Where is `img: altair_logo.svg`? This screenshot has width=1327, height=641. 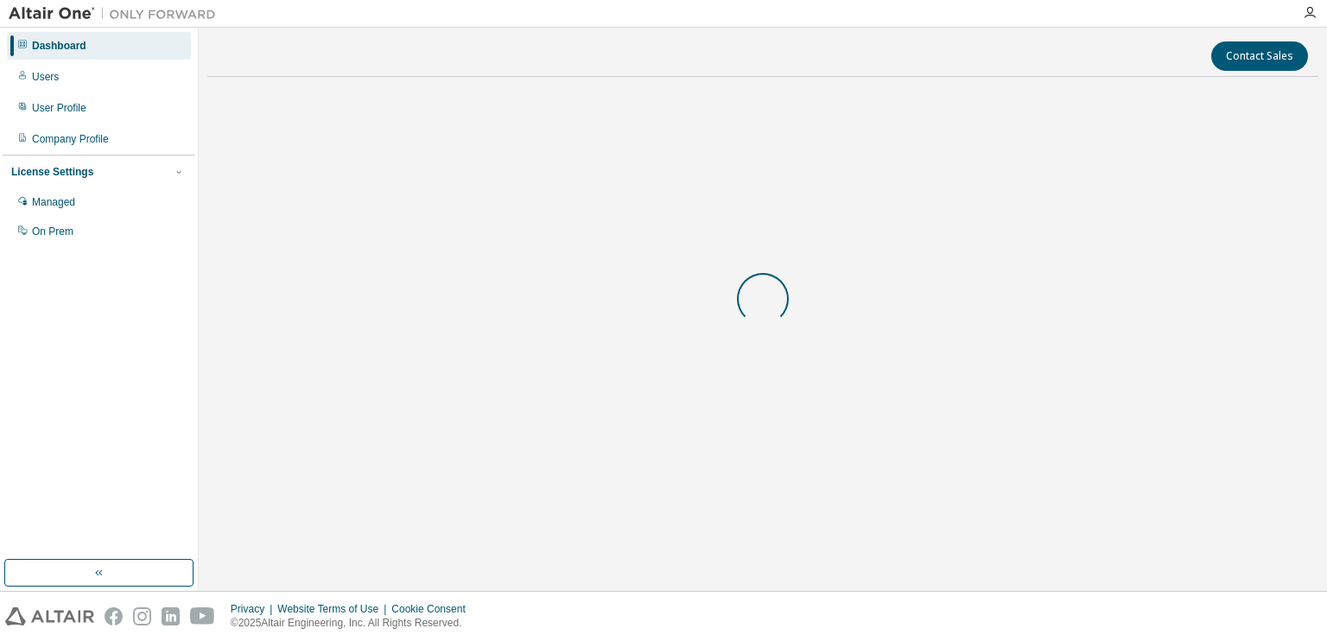 img: altair_logo.svg is located at coordinates (49, 616).